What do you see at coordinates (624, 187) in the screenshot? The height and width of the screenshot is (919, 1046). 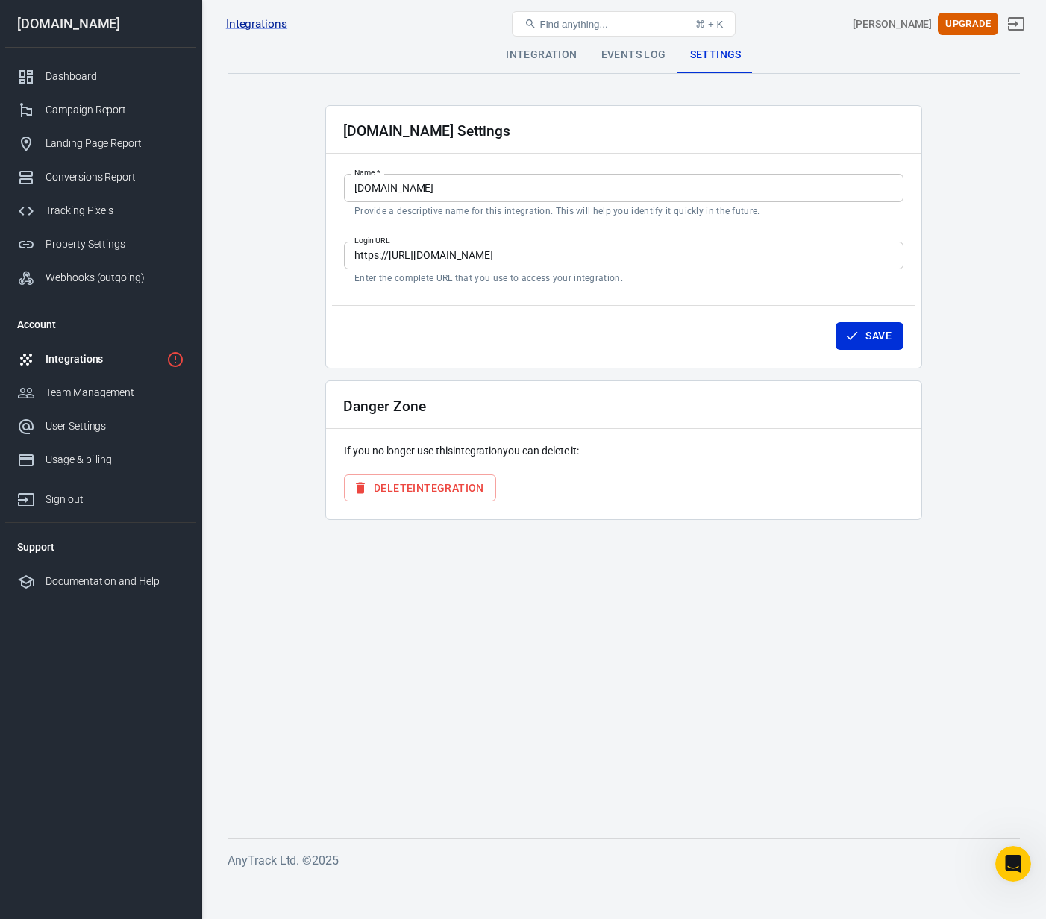 I see `input: My Systeme.io` at bounding box center [624, 187].